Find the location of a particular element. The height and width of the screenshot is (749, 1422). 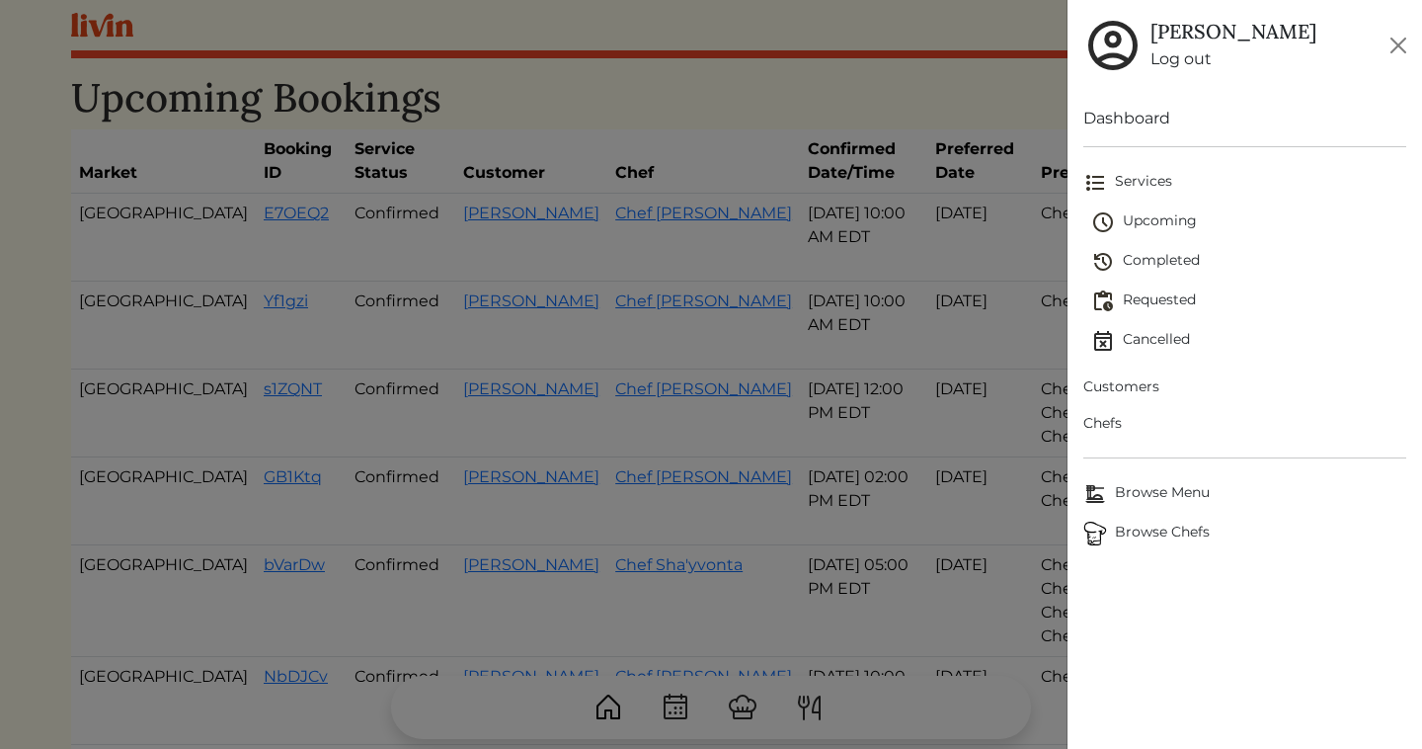

a: Services is located at coordinates (1245, 183).